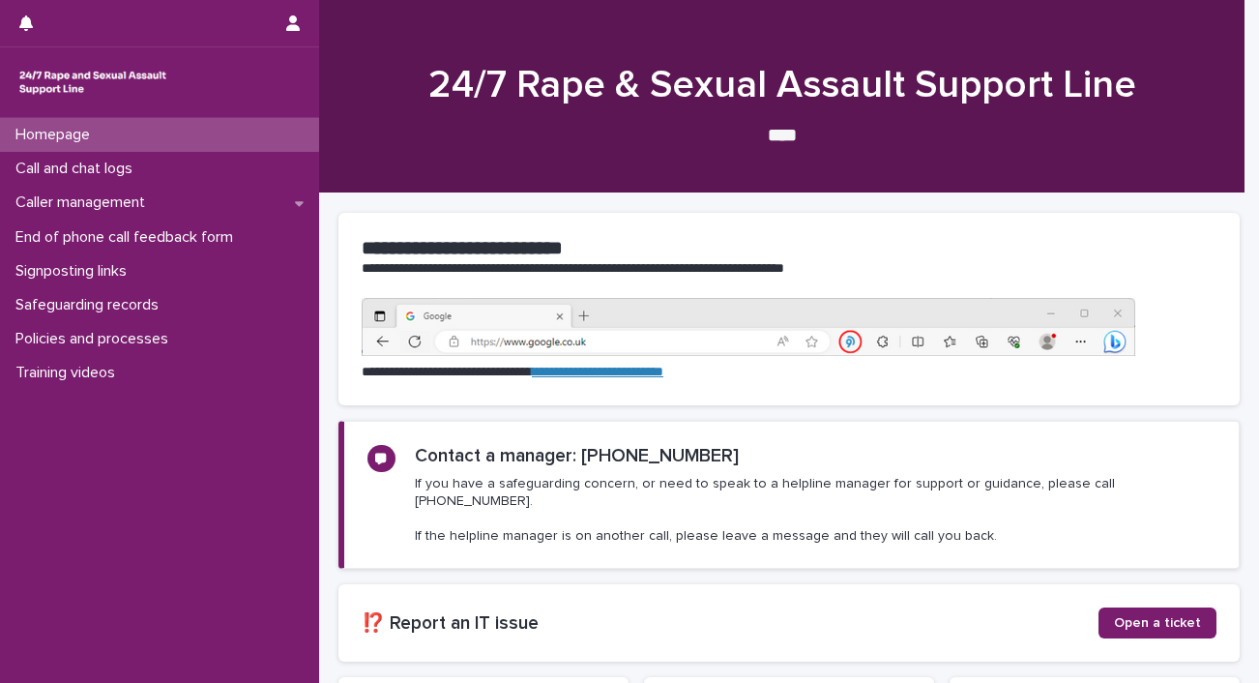  What do you see at coordinates (77, 168) in the screenshot?
I see `p: Call and chat logs` at bounding box center [77, 168].